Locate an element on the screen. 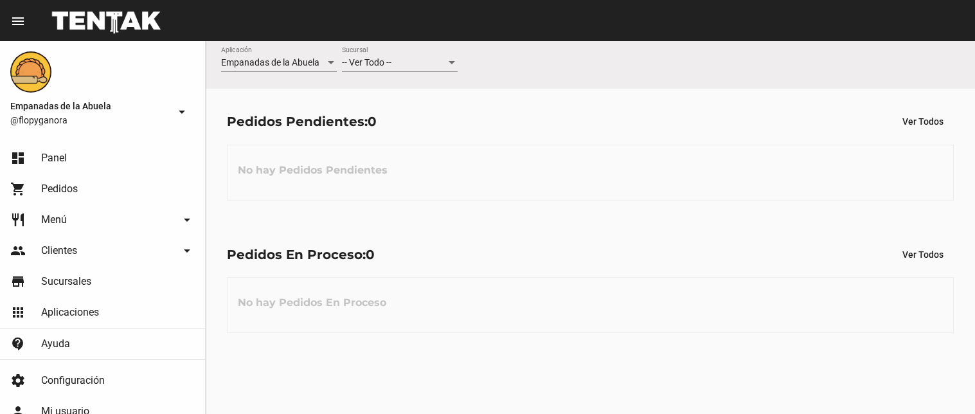 The height and width of the screenshot is (414, 975). h3: No hay Pedidos En Proceso is located at coordinates (312, 303).